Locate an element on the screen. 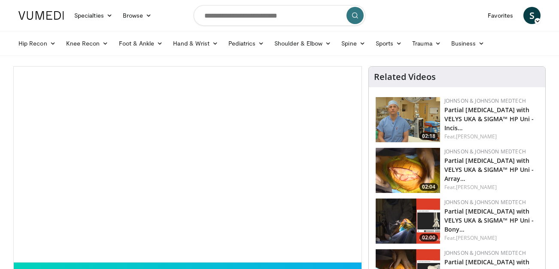 This screenshot has height=269, width=559. img: de91269e-dc9f-44d3-9315-4c54a60fc0f6.png.150x105_q85_crop-smart_upscale.png is located at coordinates (408, 170).